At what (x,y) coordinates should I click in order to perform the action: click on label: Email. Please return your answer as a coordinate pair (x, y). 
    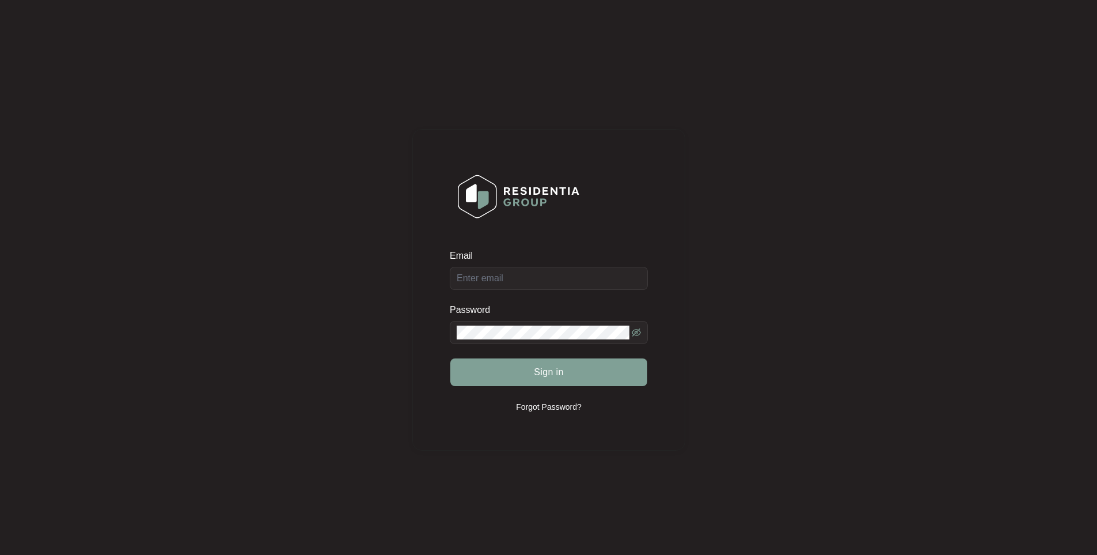
    Looking at the image, I should click on (465, 256).